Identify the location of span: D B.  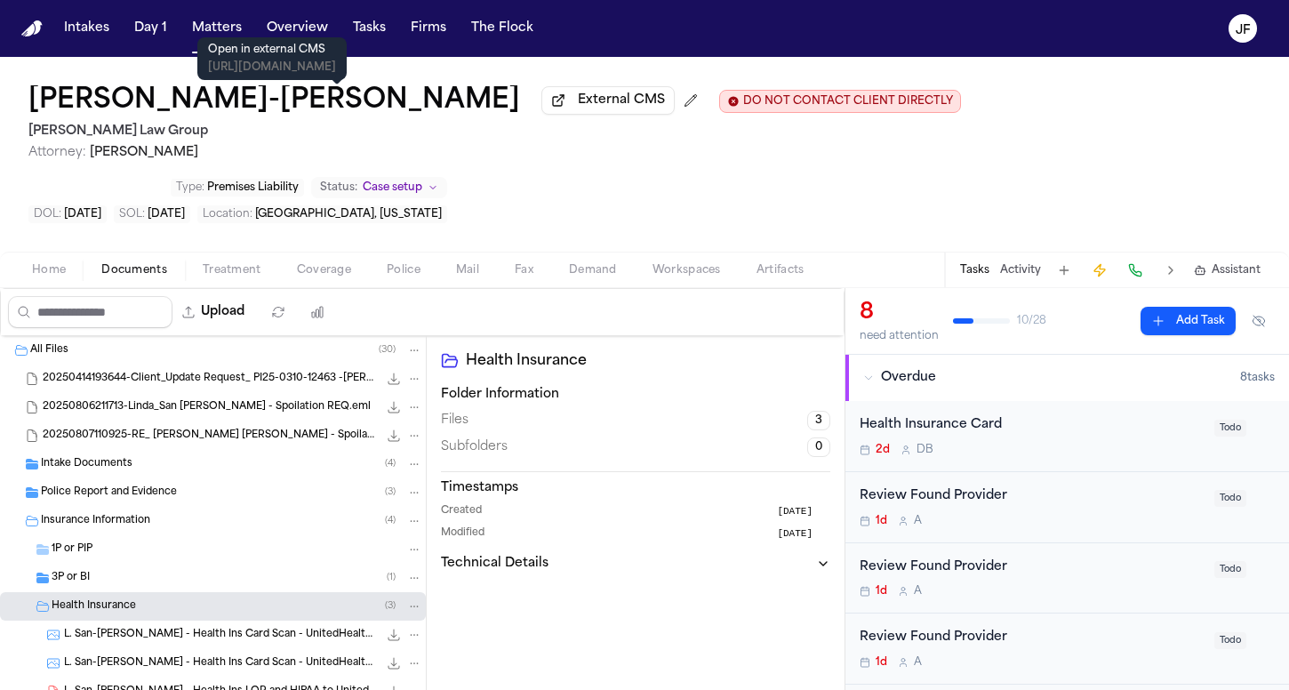
(925, 450).